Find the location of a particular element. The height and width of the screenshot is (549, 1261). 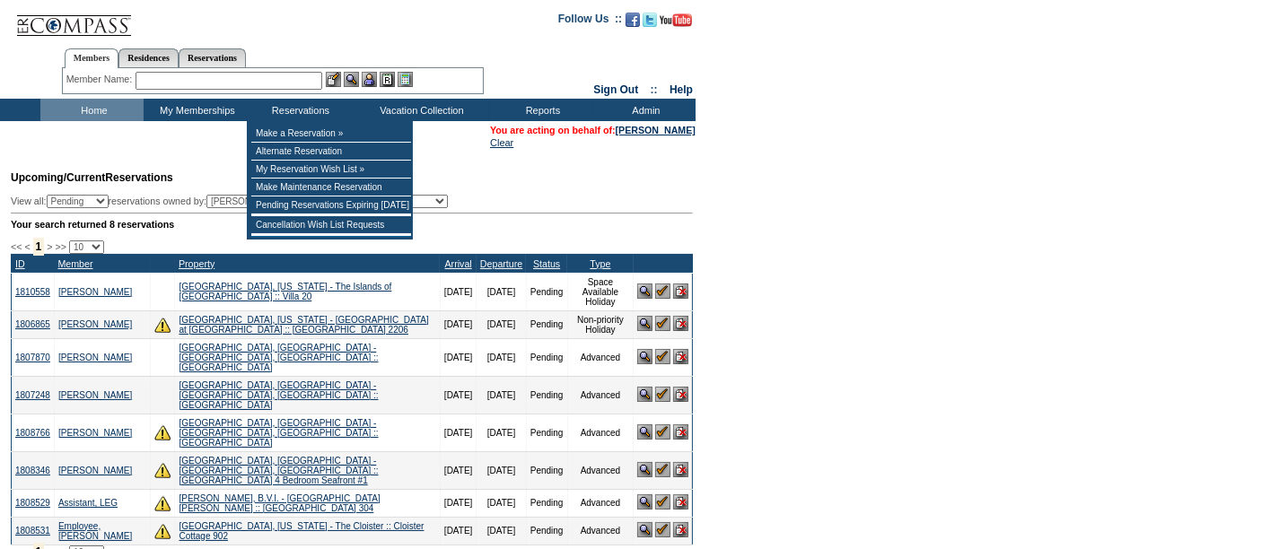

a: Clear is located at coordinates (502, 143).